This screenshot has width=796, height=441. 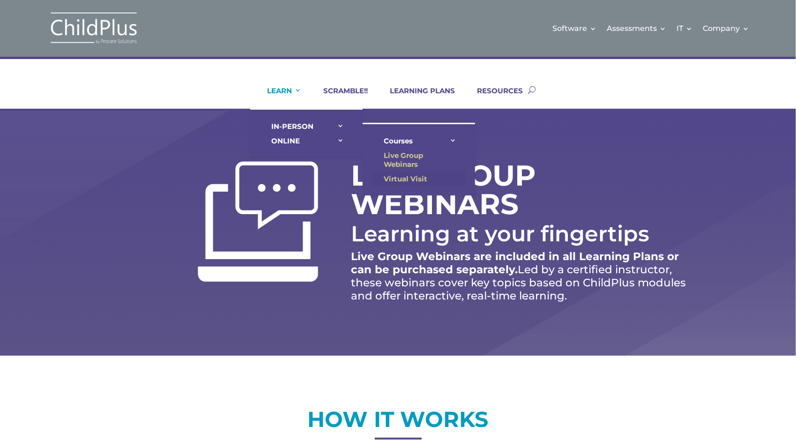 What do you see at coordinates (278, 98) in the screenshot?
I see `a: LEARN` at bounding box center [278, 98].